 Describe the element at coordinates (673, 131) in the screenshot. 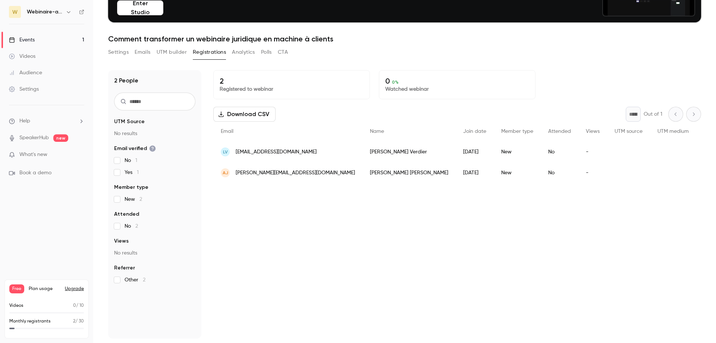

I see `span: UTM medium` at that location.